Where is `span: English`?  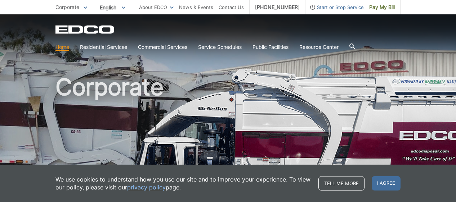 span: English is located at coordinates (112, 7).